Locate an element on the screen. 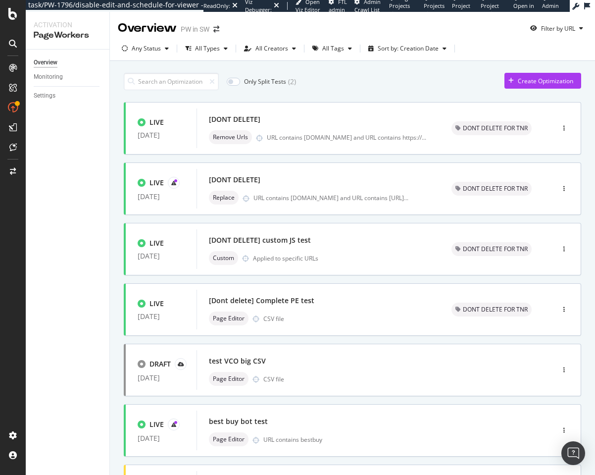  div: Applied to specific URLs is located at coordinates (286, 258).